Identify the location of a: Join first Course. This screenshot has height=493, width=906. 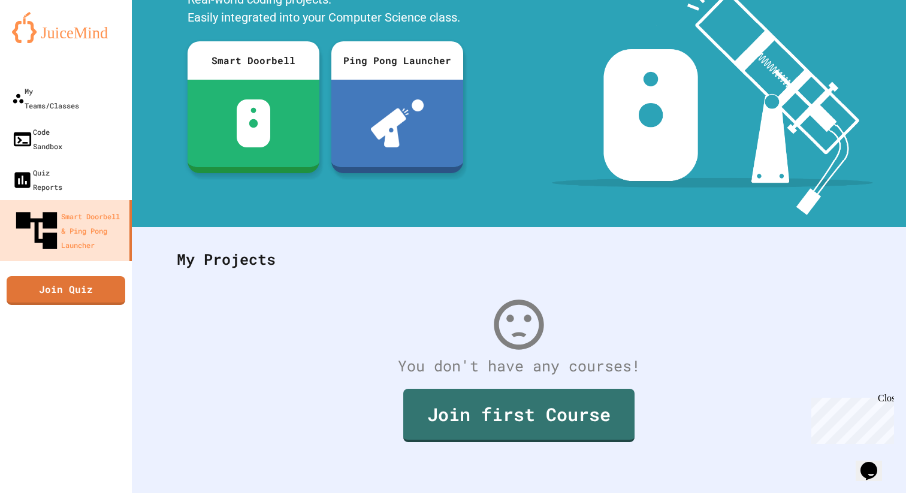
(519, 415).